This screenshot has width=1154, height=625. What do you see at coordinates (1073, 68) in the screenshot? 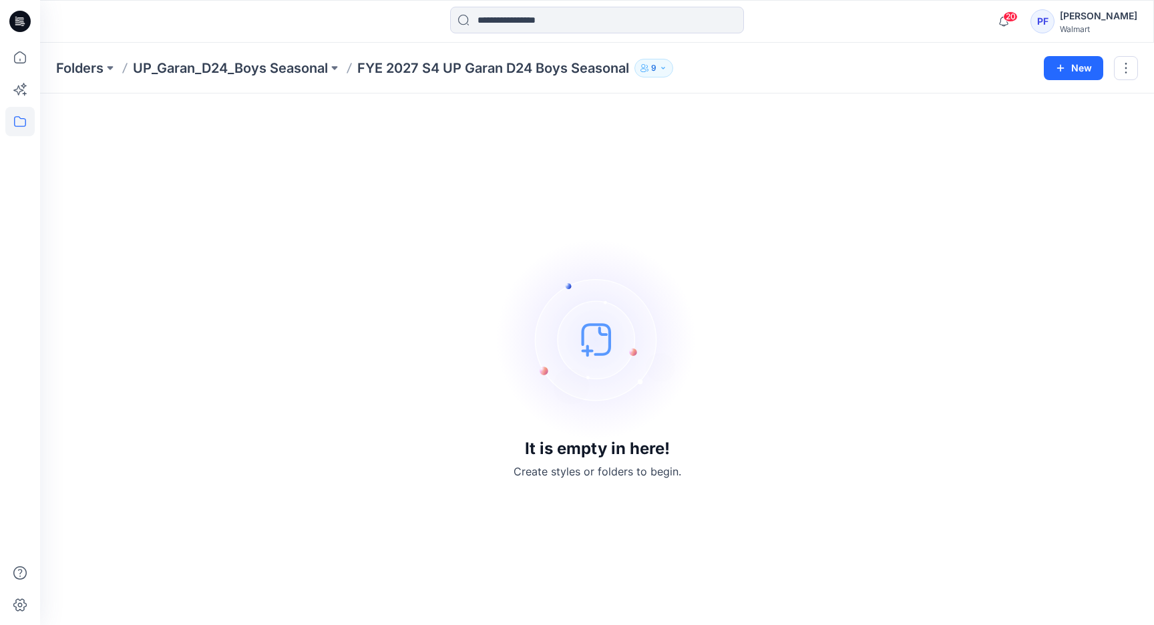
I see `button: New` at bounding box center [1073, 68].